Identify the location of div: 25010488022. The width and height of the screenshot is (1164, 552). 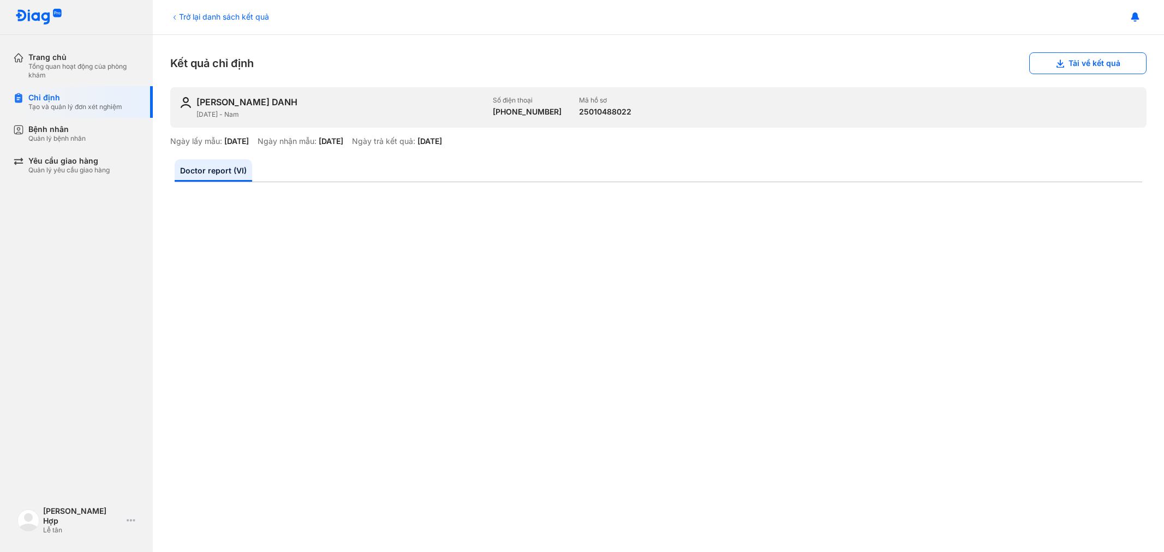
(605, 112).